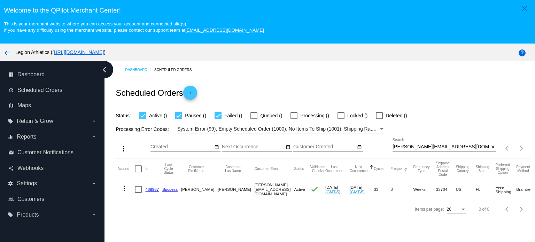  I want to click on button: Change sorting for PaymentMethod.Type, so click(523, 169).